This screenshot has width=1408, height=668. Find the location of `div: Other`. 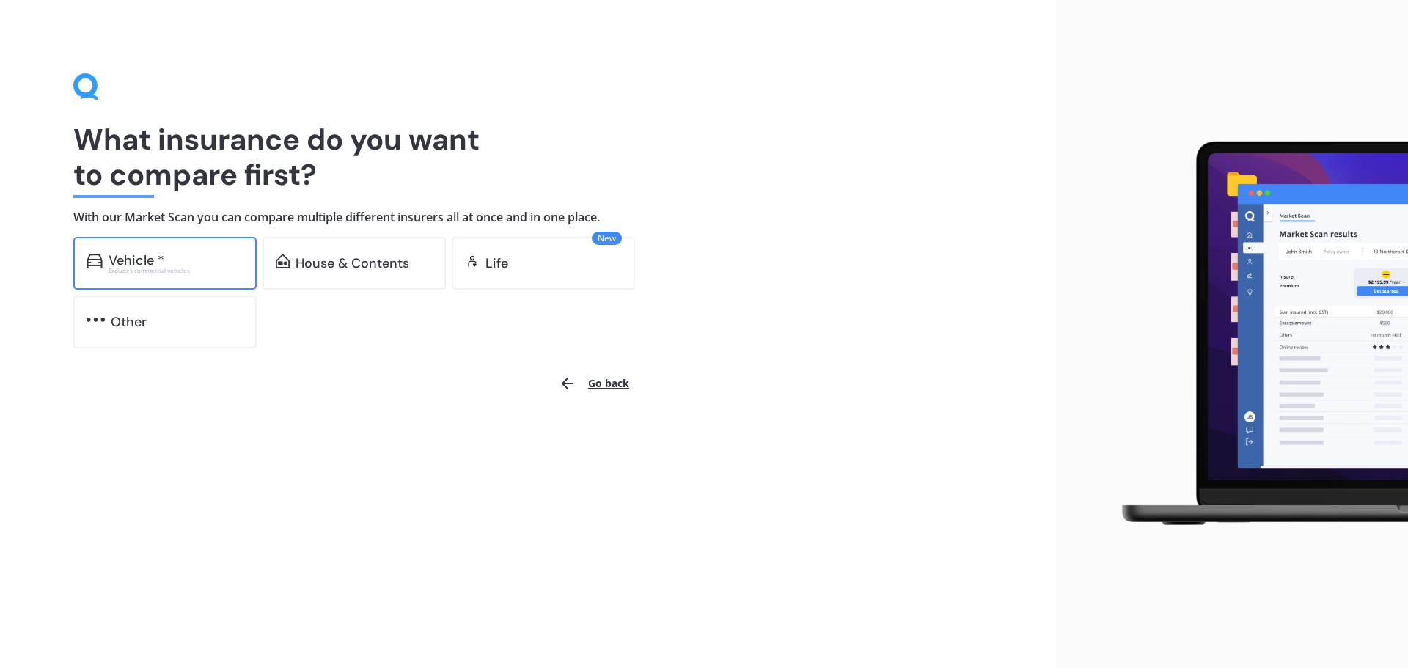

div: Other is located at coordinates (128, 322).